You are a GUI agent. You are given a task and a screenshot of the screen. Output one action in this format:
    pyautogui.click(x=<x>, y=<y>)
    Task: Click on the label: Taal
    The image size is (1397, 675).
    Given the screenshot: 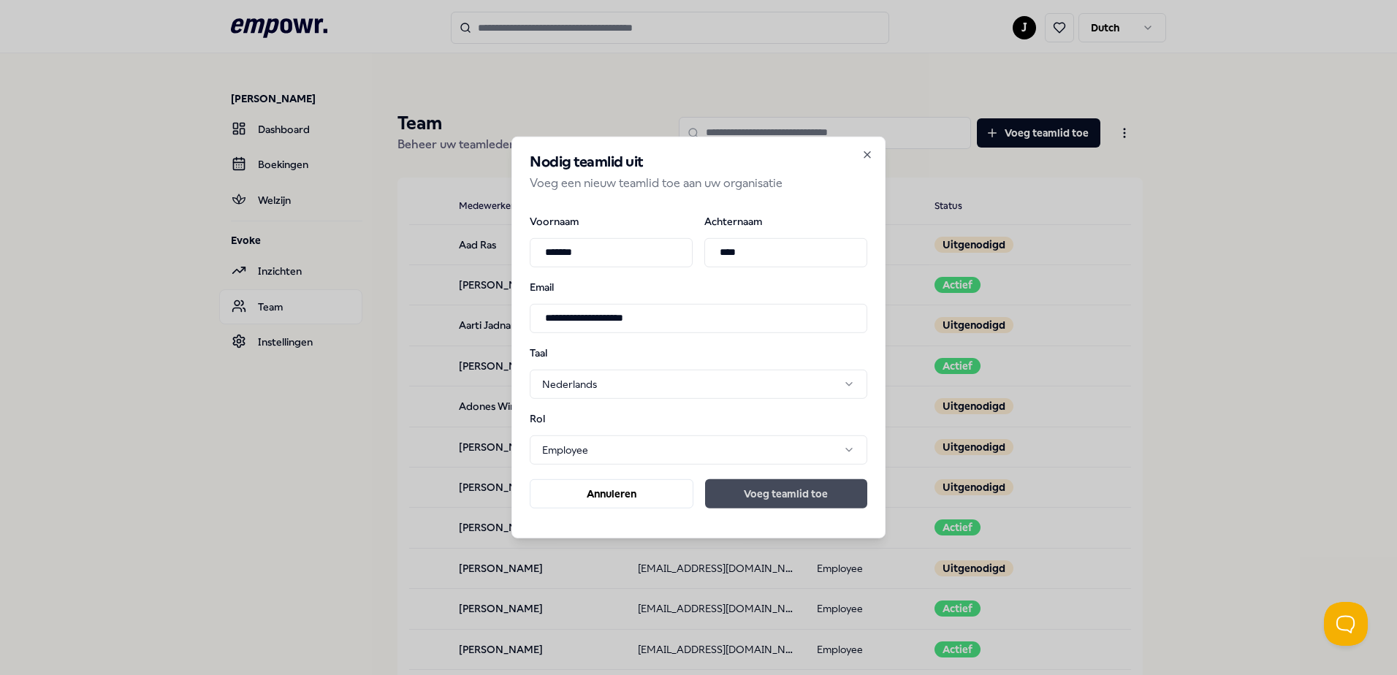 What is the action you would take?
    pyautogui.click(x=568, y=352)
    